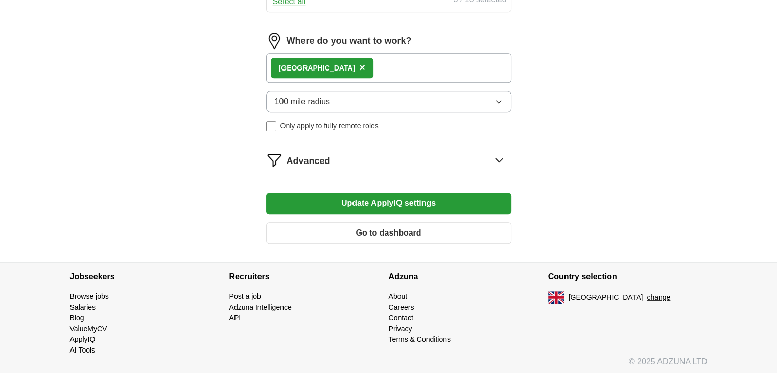  I want to click on span: Advanced, so click(308, 161).